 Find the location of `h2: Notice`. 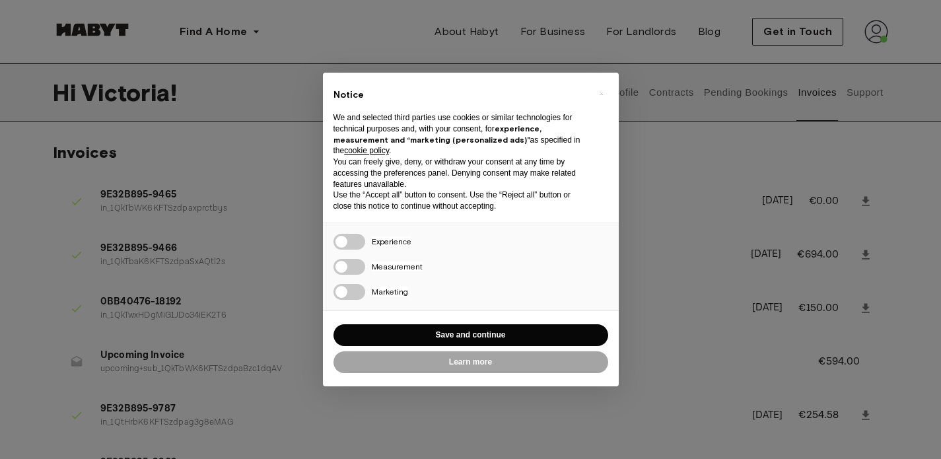

h2: Notice is located at coordinates (460, 95).